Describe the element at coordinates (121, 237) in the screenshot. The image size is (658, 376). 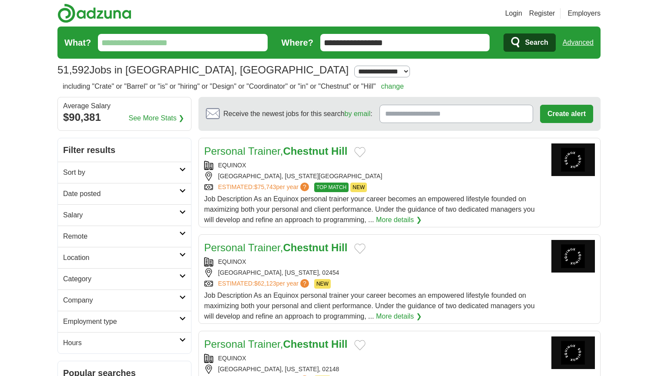
I see `h2: Remote` at that location.